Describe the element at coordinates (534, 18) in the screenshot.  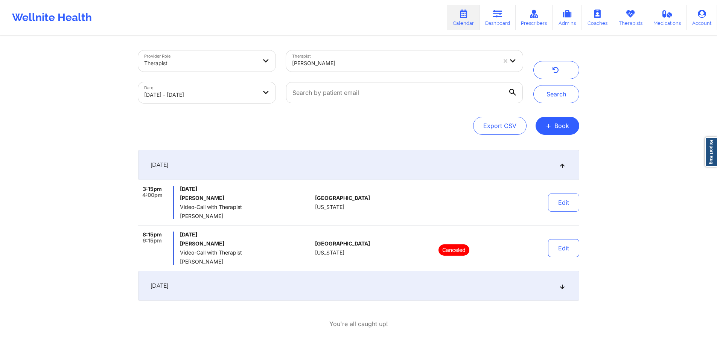
I see `a: Prescribers` at that location.